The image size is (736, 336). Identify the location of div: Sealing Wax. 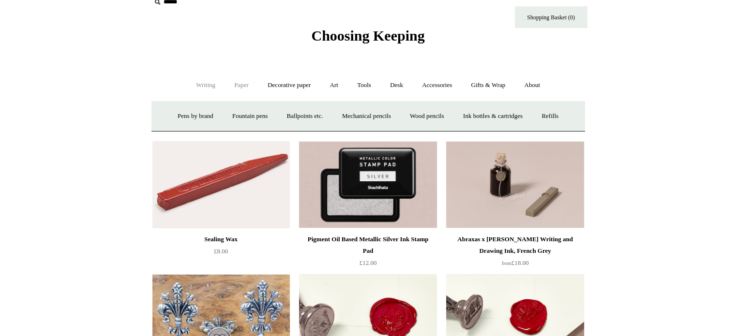
(221, 240).